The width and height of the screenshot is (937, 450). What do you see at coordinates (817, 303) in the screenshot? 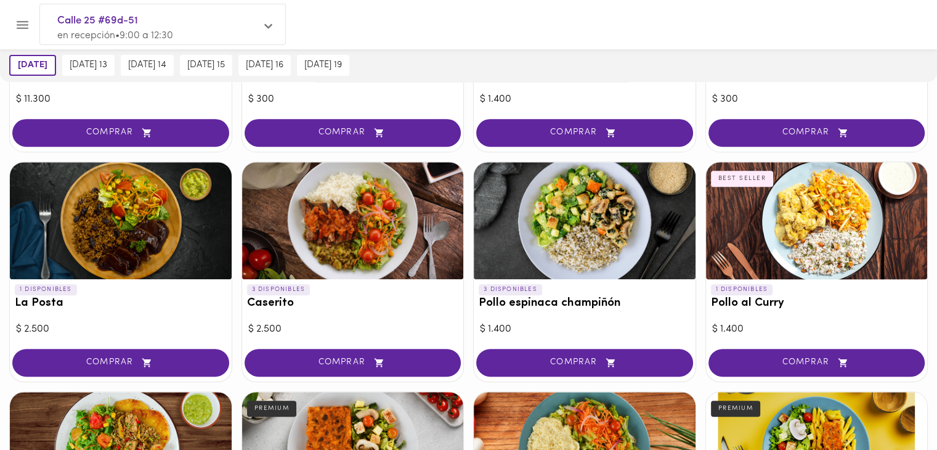
I see `h3: Pollo al Curry` at bounding box center [817, 303].